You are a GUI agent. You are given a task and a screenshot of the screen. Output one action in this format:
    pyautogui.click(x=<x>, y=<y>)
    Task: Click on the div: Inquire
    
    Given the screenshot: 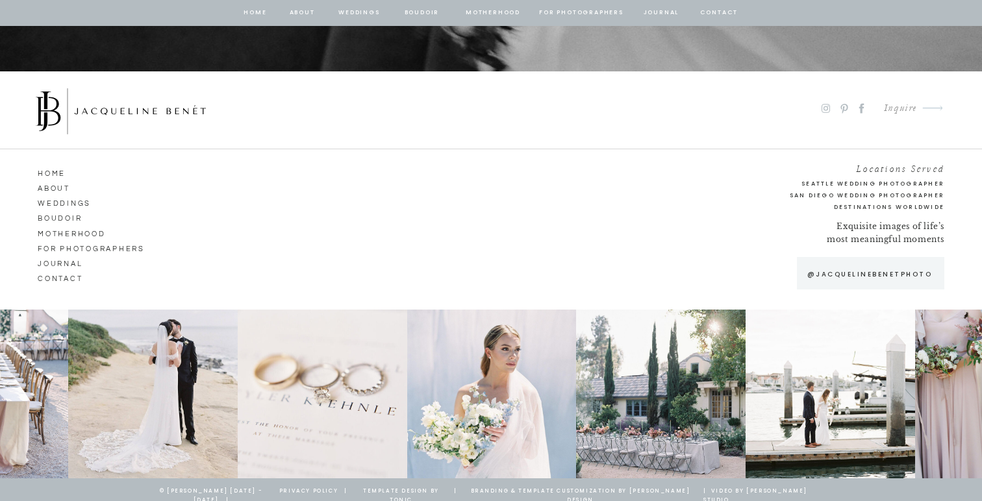 What is the action you would take?
    pyautogui.click(x=895, y=108)
    